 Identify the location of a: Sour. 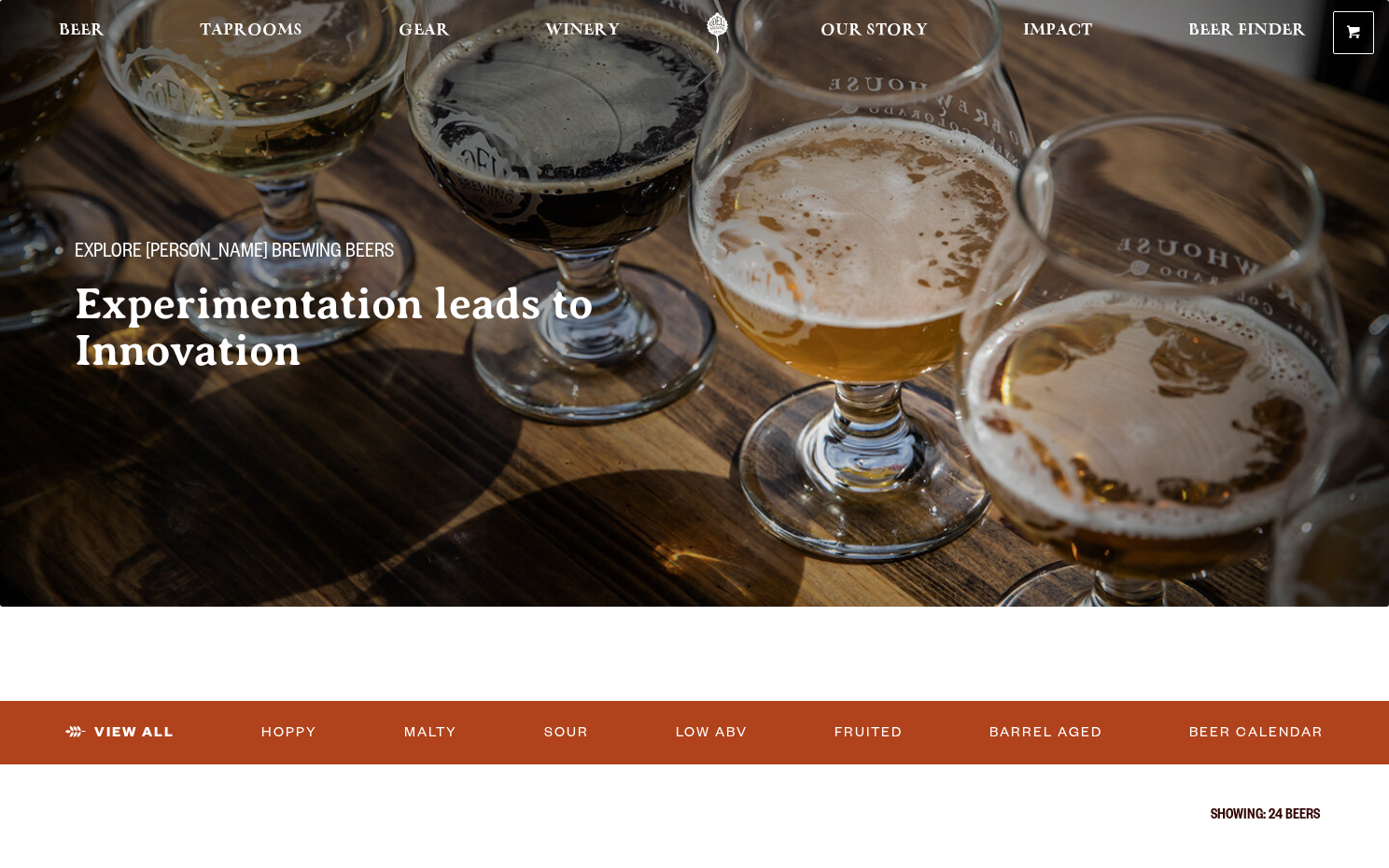
(566, 732).